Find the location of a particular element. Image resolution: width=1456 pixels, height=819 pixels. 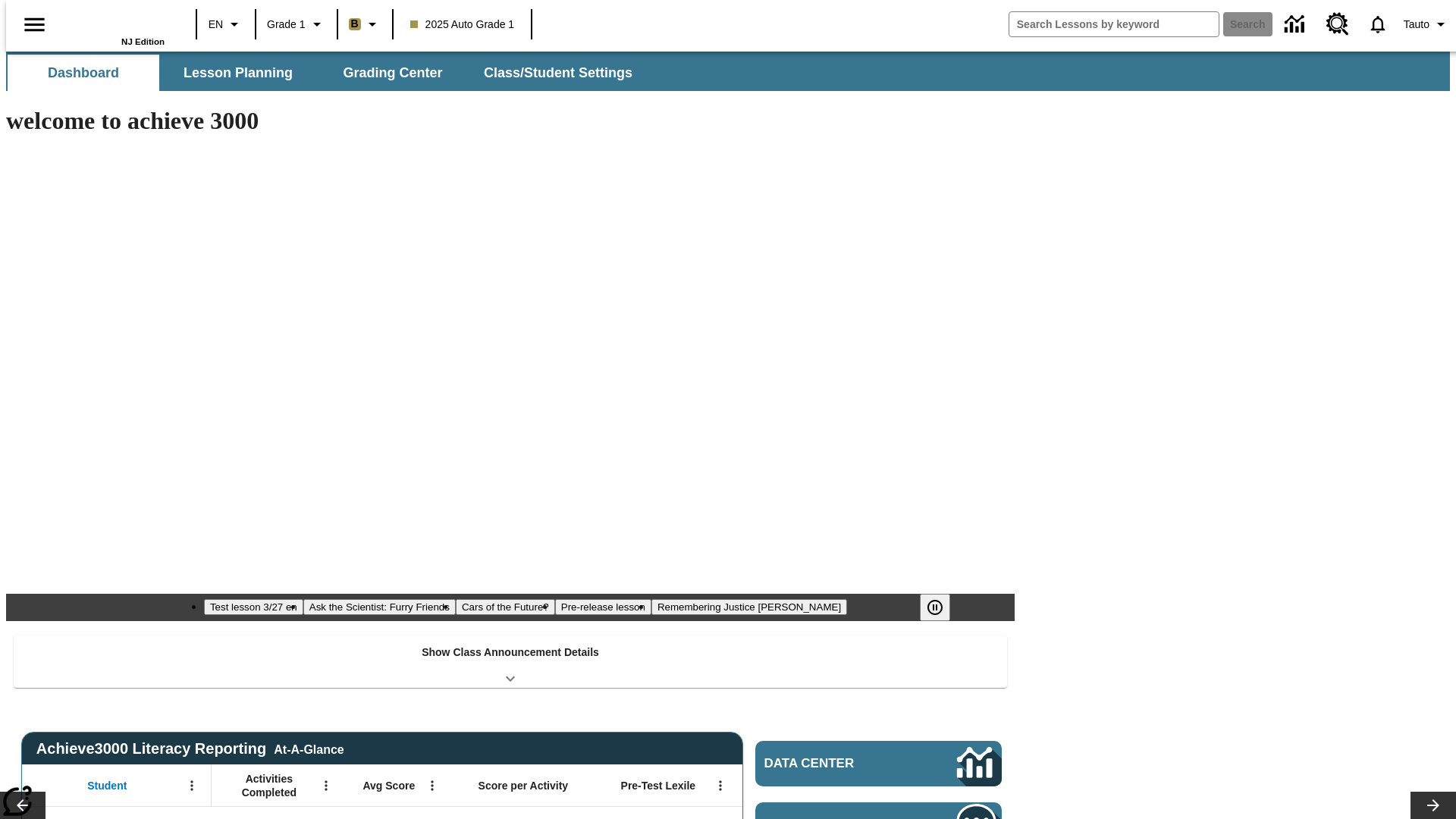

span: Score per Activity is located at coordinates (523, 786).